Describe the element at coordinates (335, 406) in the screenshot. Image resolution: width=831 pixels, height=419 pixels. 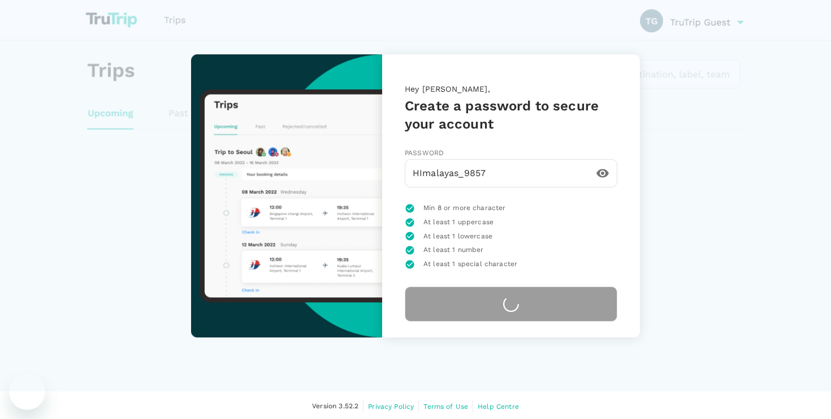
I see `span: Version 3.52.2` at that location.